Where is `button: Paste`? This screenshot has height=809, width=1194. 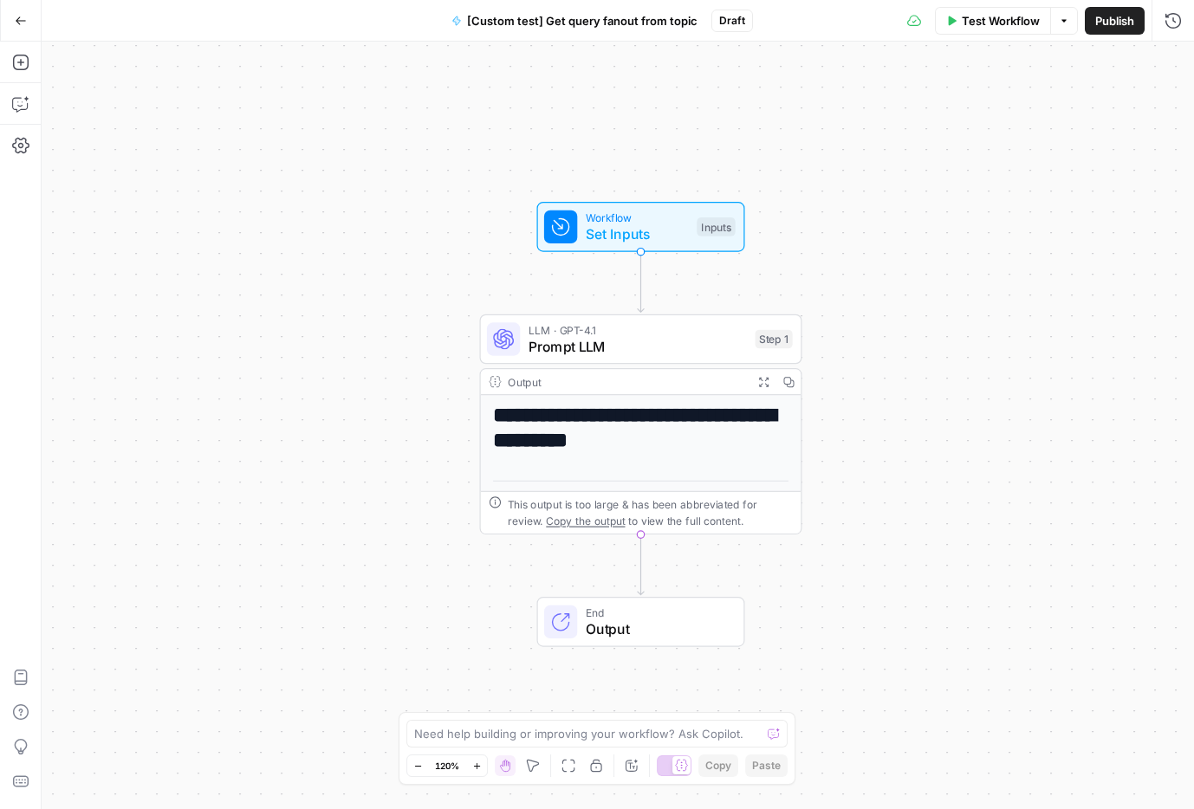 button: Paste is located at coordinates (766, 766).